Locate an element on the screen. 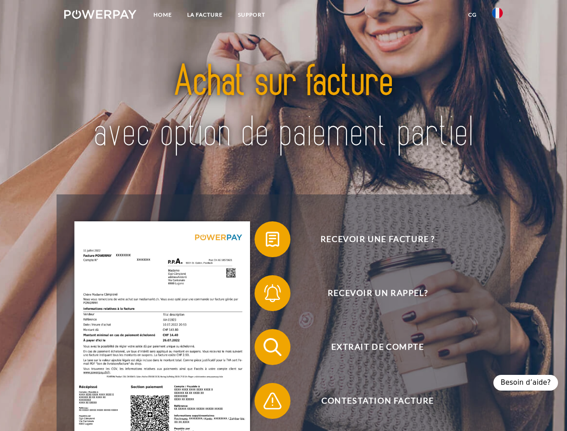 This screenshot has width=567, height=431. button: Recevoir un rappel? is located at coordinates (371, 293).